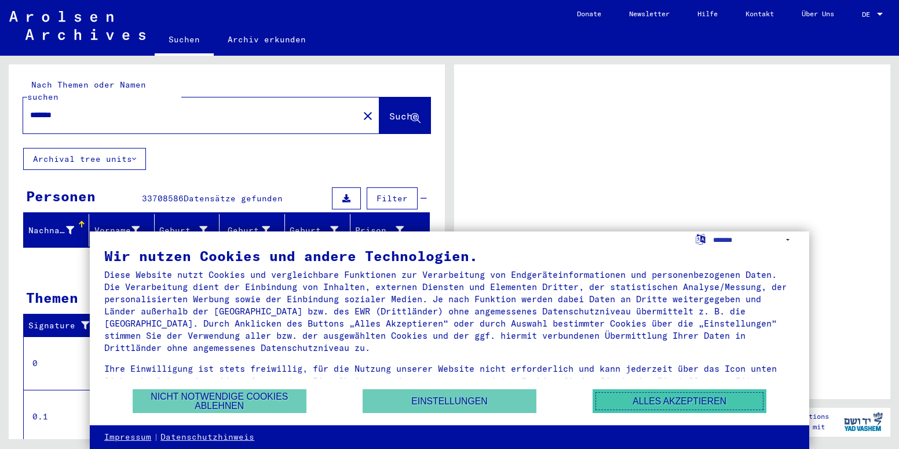 This screenshot has height=449, width=899. Describe the element at coordinates (392, 198) in the screenshot. I see `span: Filter` at that location.